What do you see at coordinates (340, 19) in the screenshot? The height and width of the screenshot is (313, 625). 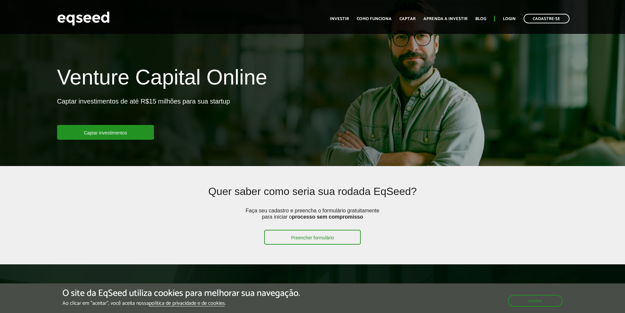 I see `a: Investir` at bounding box center [340, 19].